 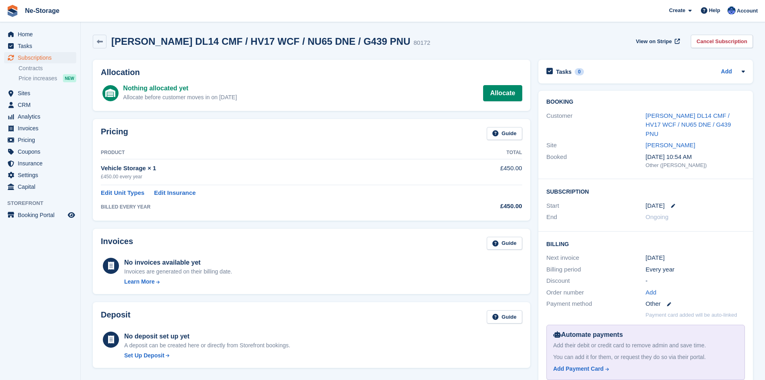 What do you see at coordinates (483, 153) in the screenshot?
I see `th: Total` at bounding box center [483, 153].